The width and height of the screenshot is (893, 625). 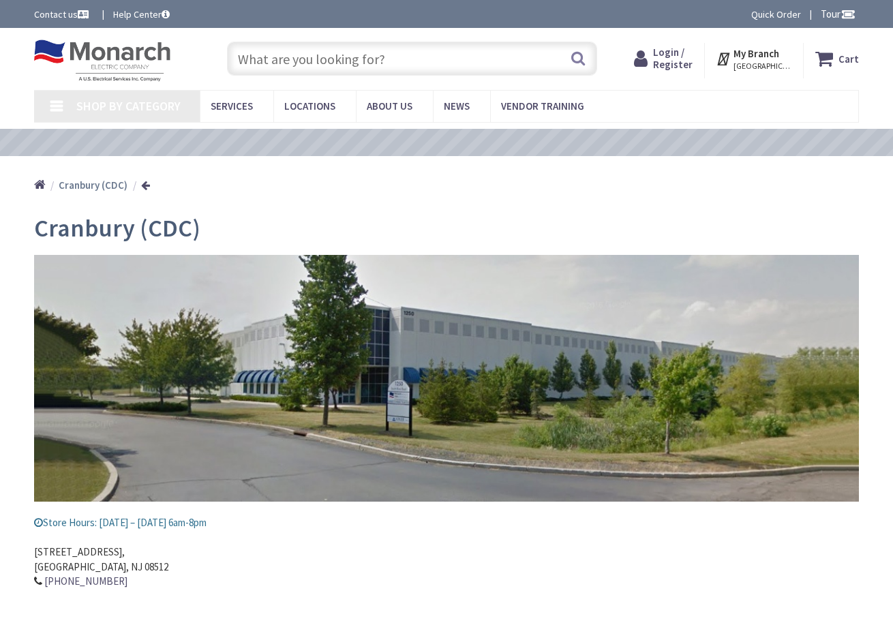 What do you see at coordinates (673, 58) in the screenshot?
I see `span: Login / Register` at bounding box center [673, 58].